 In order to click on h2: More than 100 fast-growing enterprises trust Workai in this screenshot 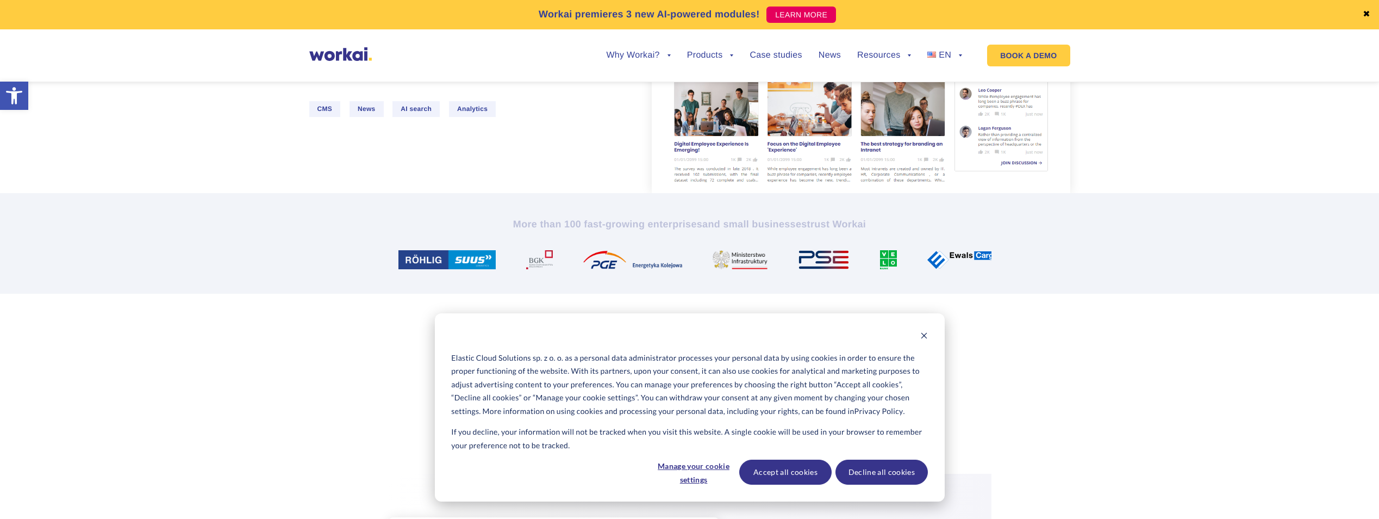, I will do `click(690, 224)`.